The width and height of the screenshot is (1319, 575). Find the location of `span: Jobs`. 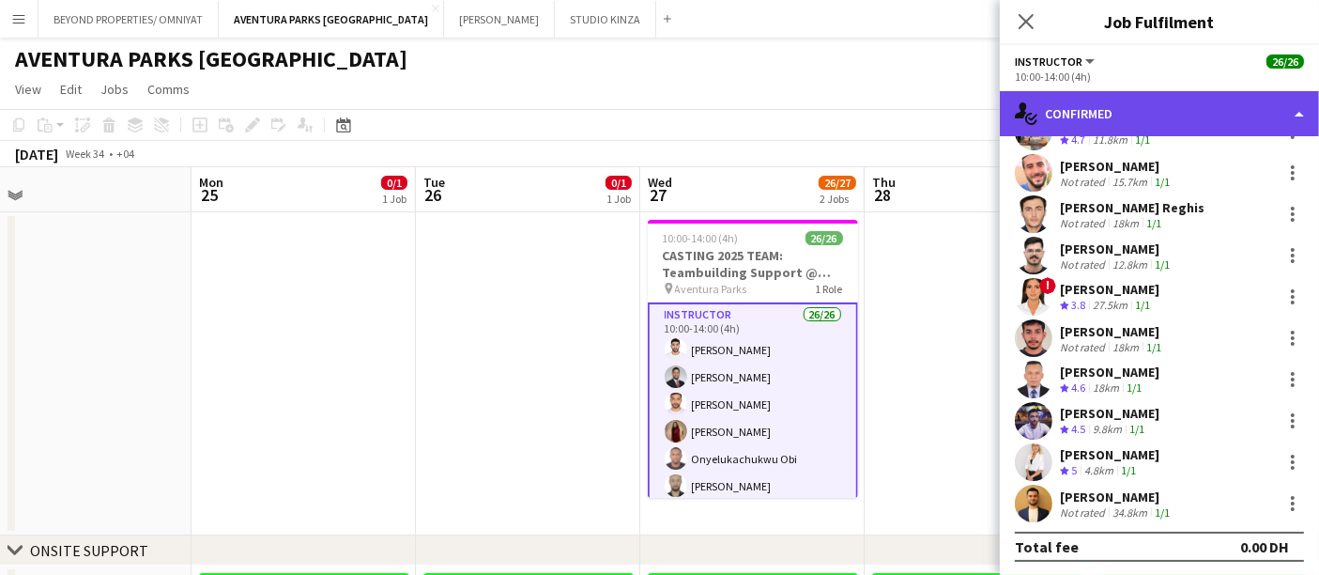

span: Jobs is located at coordinates (115, 89).